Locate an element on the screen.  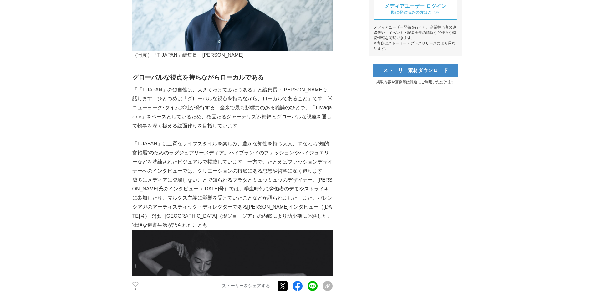
p: 掲載内容や画像等は報道にご利用いただけます is located at coordinates (415, 82).